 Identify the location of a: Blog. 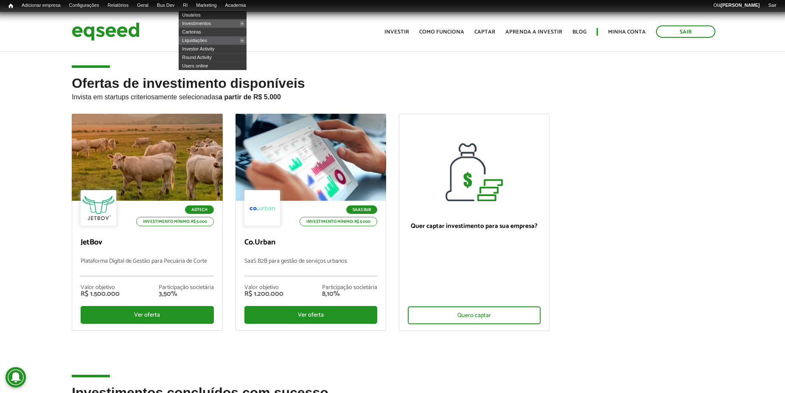
(579, 32).